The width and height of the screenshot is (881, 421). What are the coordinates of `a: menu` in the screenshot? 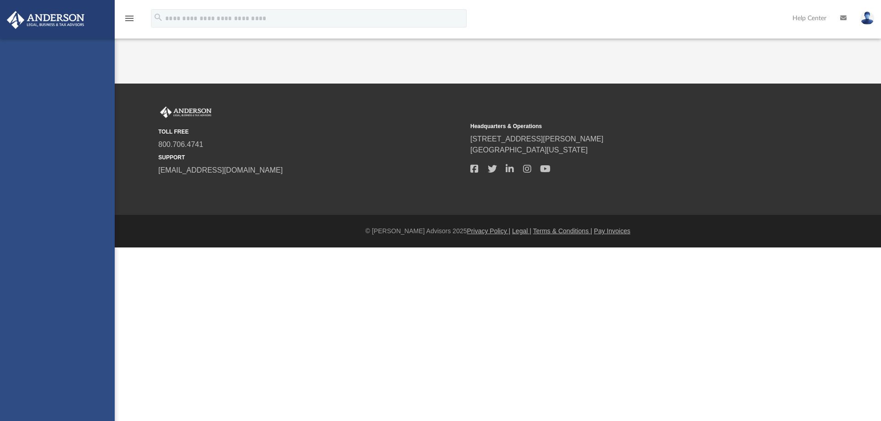 It's located at (129, 21).